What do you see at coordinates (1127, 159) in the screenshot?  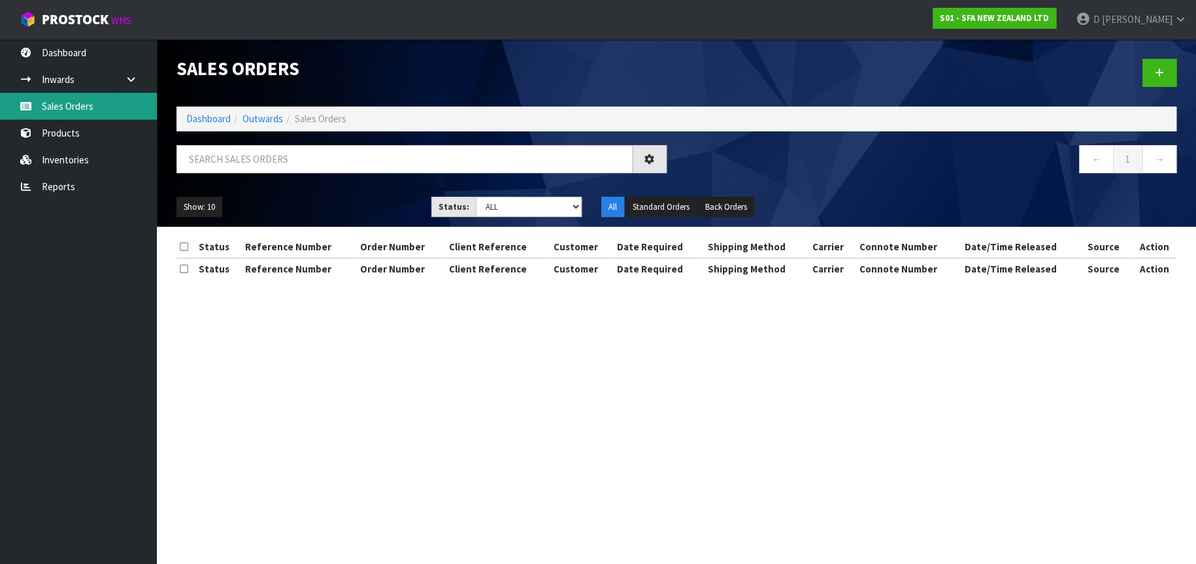 I see `a: 1` at bounding box center [1127, 159].